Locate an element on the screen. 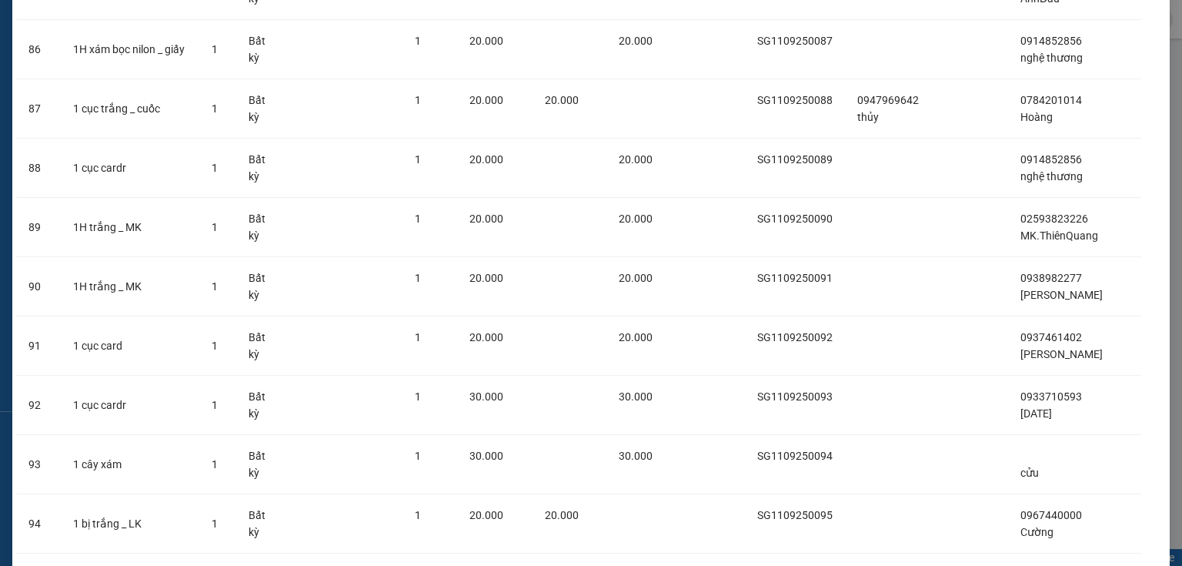 The image size is (1182, 566). span: SG1109250089 is located at coordinates (795, 159).